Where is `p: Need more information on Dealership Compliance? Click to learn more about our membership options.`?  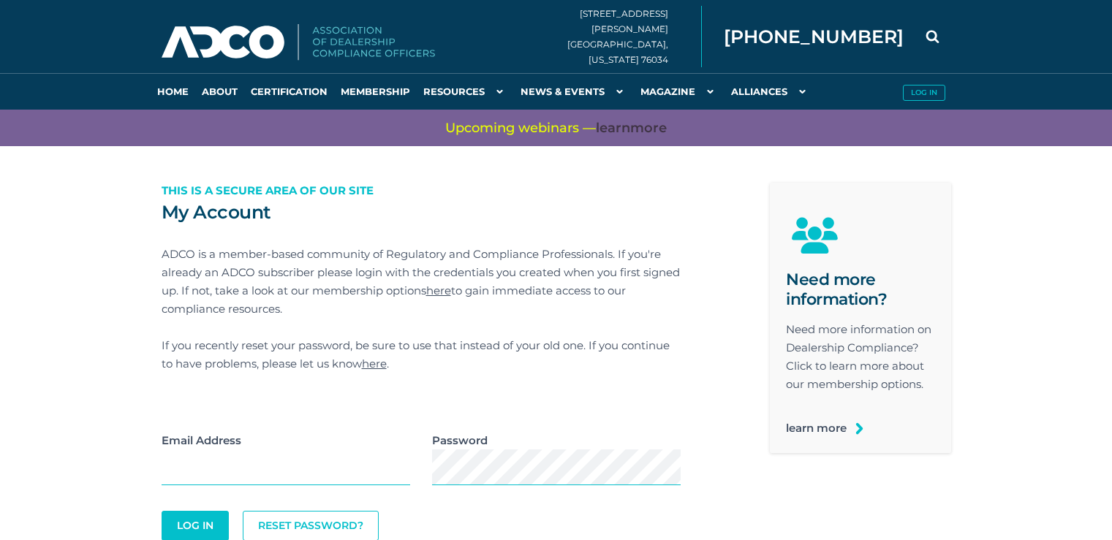 p: Need more information on Dealership Compliance? Click to learn more about our membership options. is located at coordinates (860, 357).